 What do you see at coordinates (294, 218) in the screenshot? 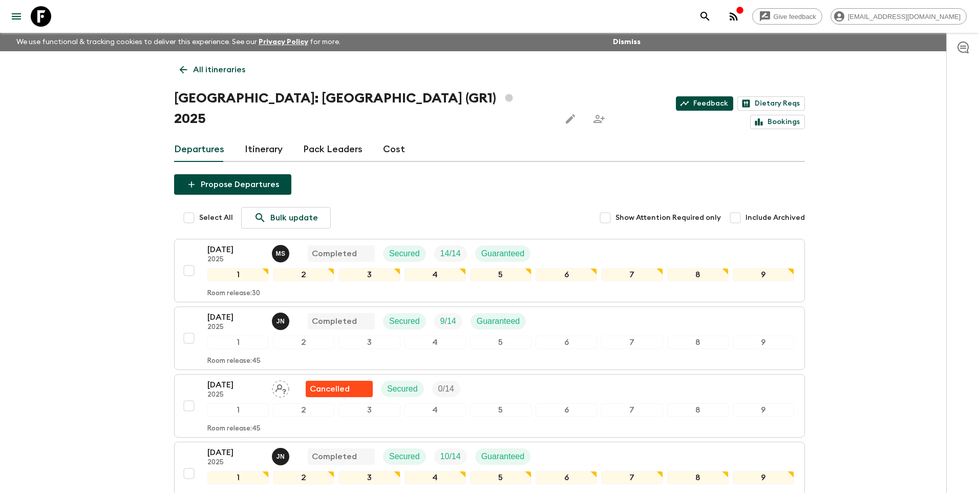
I see `p: Bulk update` at bounding box center [294, 218].